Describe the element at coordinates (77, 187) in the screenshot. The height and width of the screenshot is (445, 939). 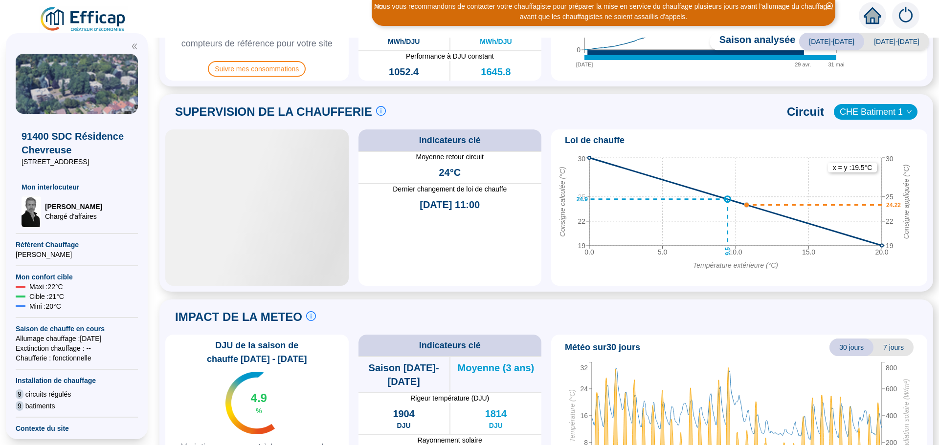
I see `span: Mon interlocuteur` at that location.